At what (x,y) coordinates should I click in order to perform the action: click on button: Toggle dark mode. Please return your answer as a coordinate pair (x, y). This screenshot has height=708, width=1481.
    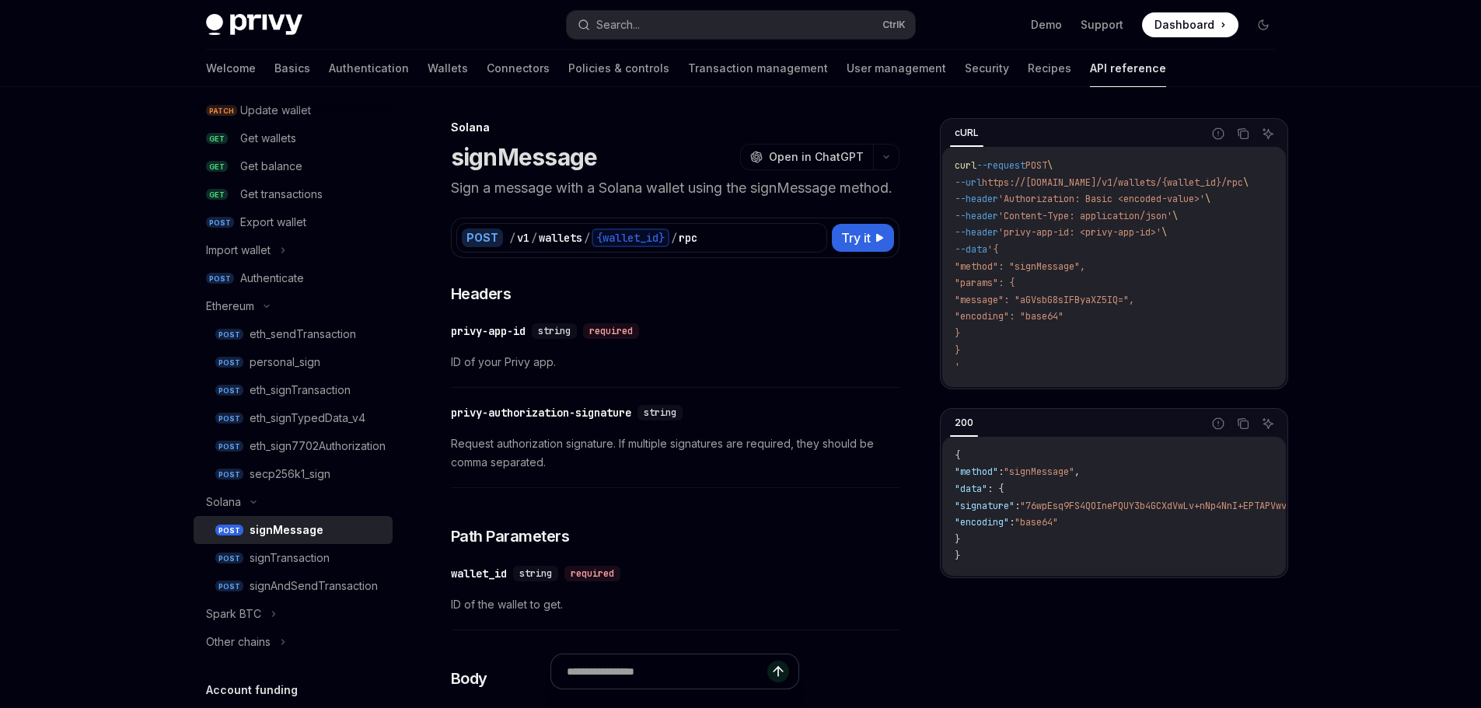
    Looking at the image, I should click on (1263, 25).